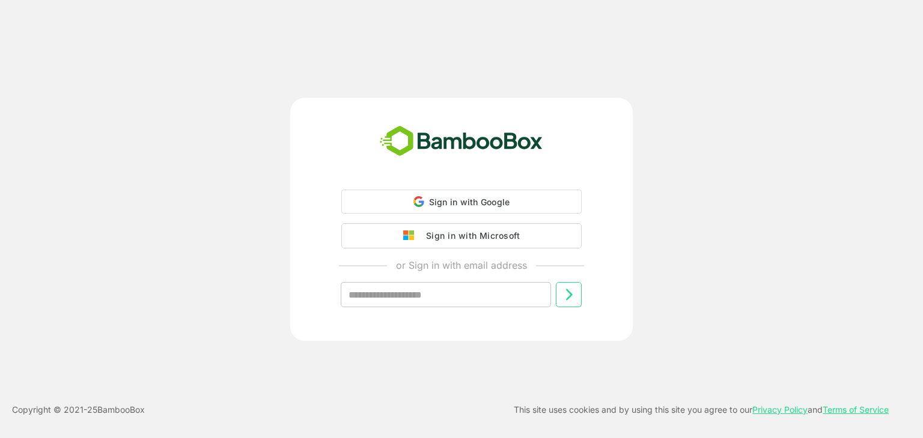  I want to click on button: Sign in with Microsoft, so click(461, 236).